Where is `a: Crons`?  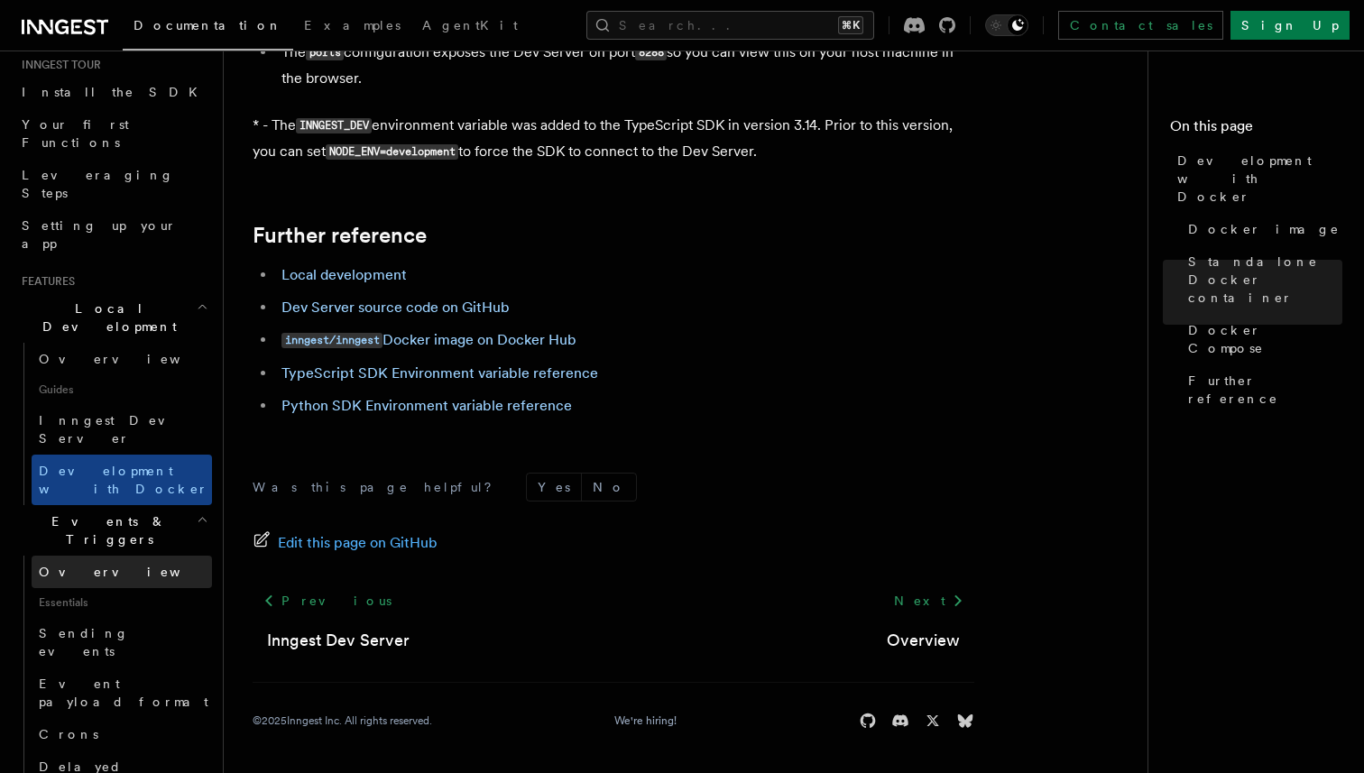 a: Crons is located at coordinates (122, 734).